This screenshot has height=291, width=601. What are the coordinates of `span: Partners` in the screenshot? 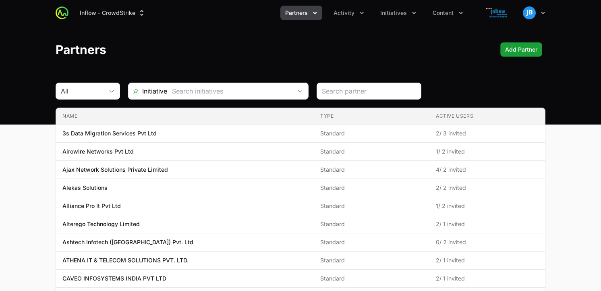 It's located at (297, 13).